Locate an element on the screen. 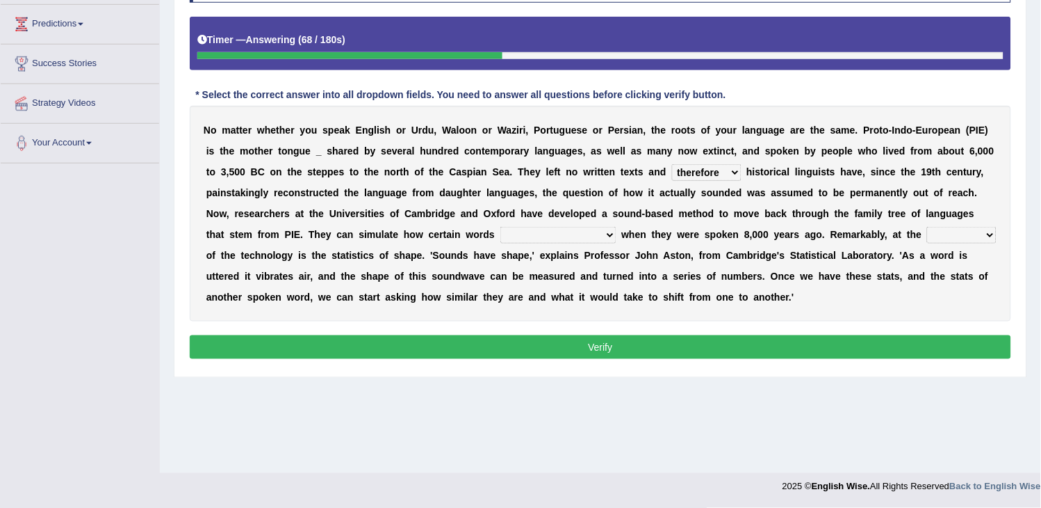  b: I is located at coordinates (894, 130).